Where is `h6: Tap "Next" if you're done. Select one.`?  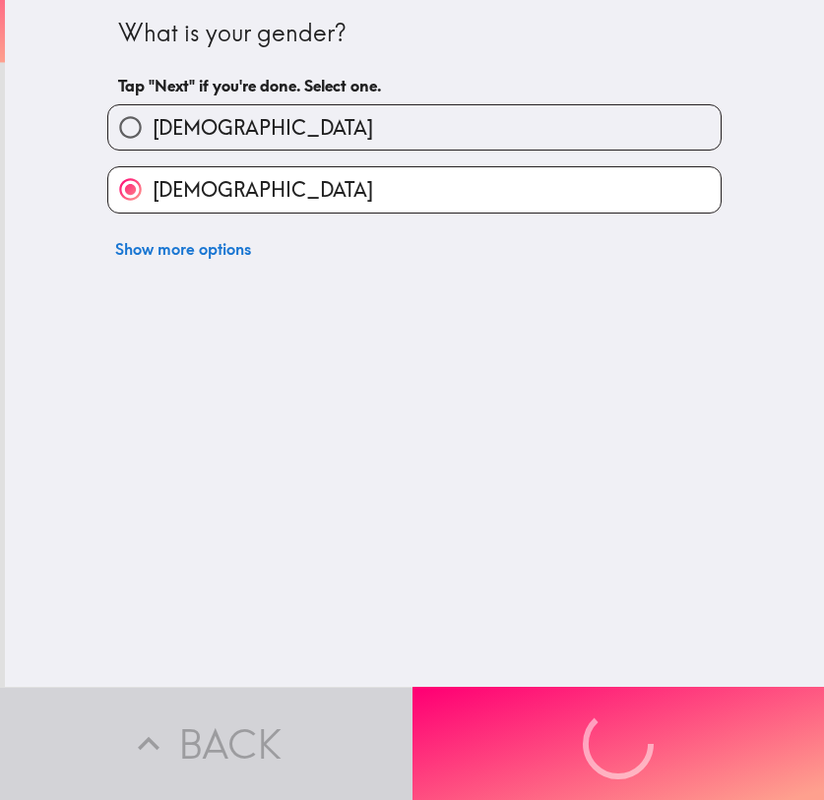
h6: Tap "Next" if you're done. Select one. is located at coordinates (414, 86).